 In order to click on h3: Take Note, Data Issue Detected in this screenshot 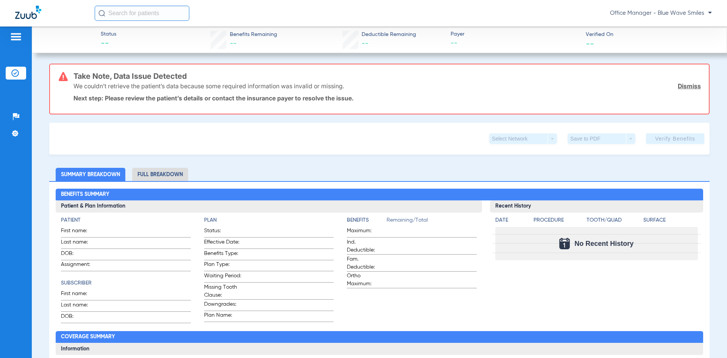, I will do `click(387, 76)`.